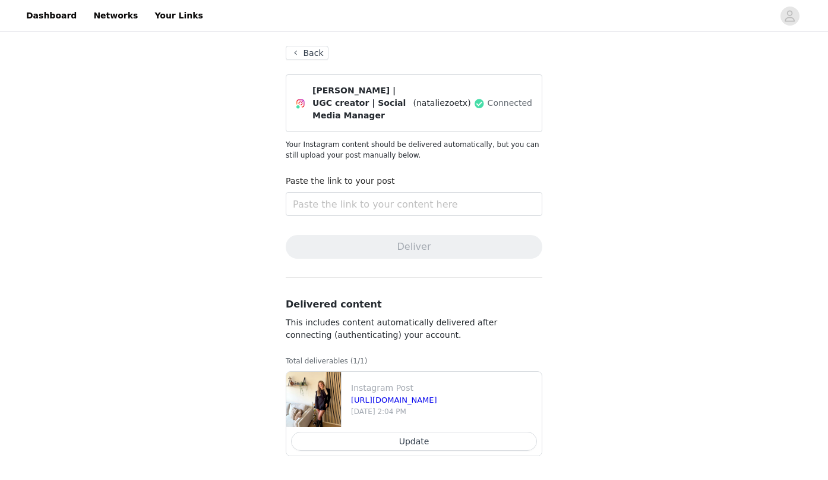  What do you see at coordinates (51, 15) in the screenshot?
I see `a: Dashboard` at bounding box center [51, 15].